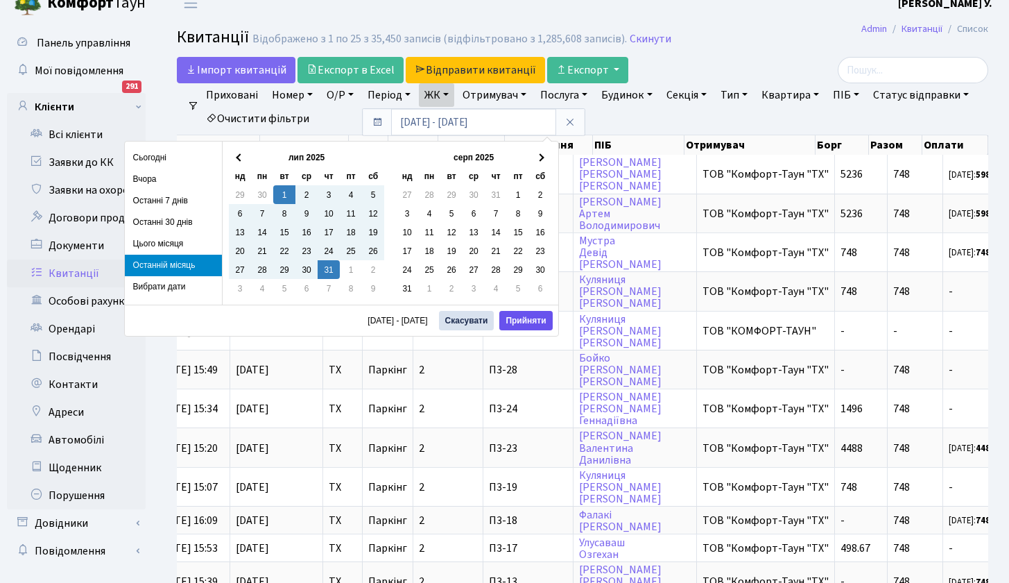 This screenshot has width=1009, height=583. Describe the element at coordinates (496, 175) in the screenshot. I see `th: чт` at that location.